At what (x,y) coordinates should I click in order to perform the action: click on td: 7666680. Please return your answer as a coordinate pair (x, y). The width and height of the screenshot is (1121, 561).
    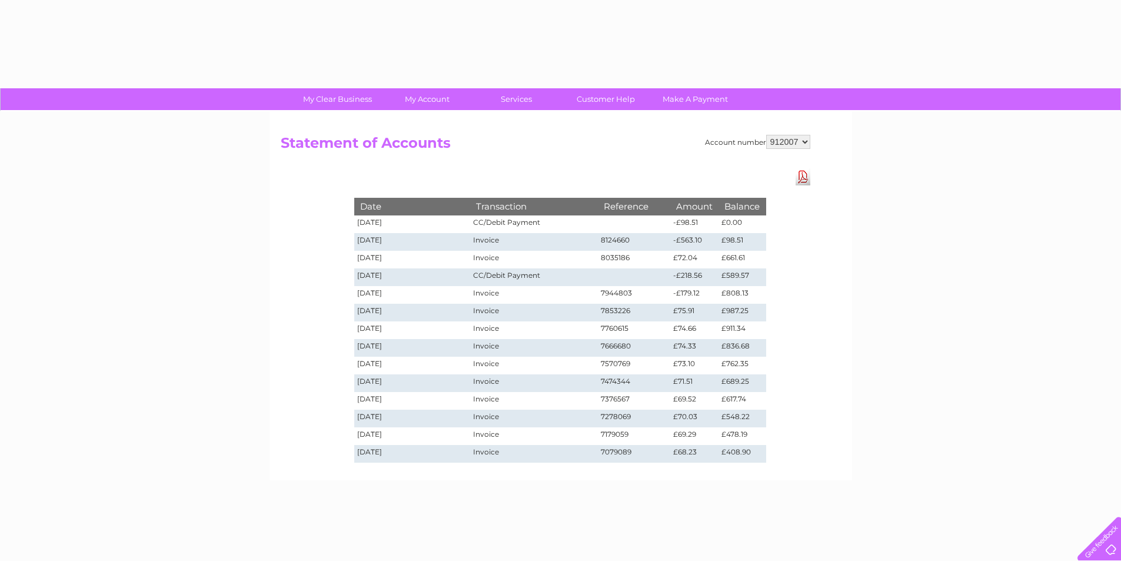
    Looking at the image, I should click on (635, 348).